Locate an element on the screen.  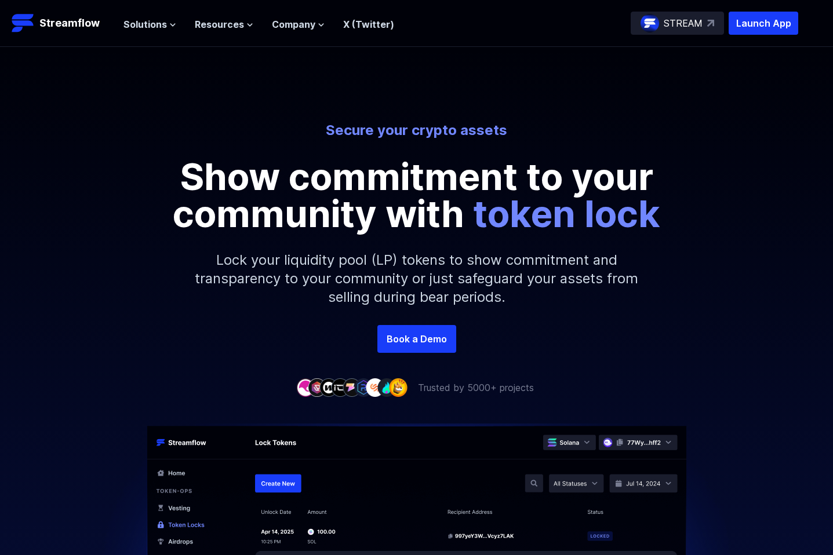
p: Launch App is located at coordinates (764, 23).